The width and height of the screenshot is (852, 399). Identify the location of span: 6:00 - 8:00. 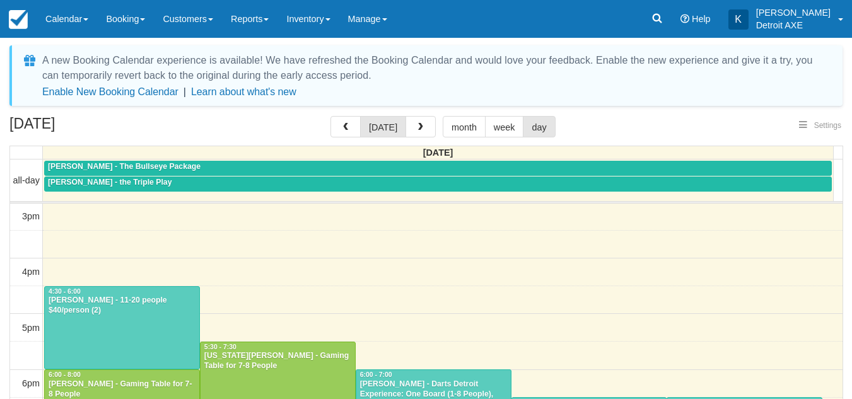
(64, 375).